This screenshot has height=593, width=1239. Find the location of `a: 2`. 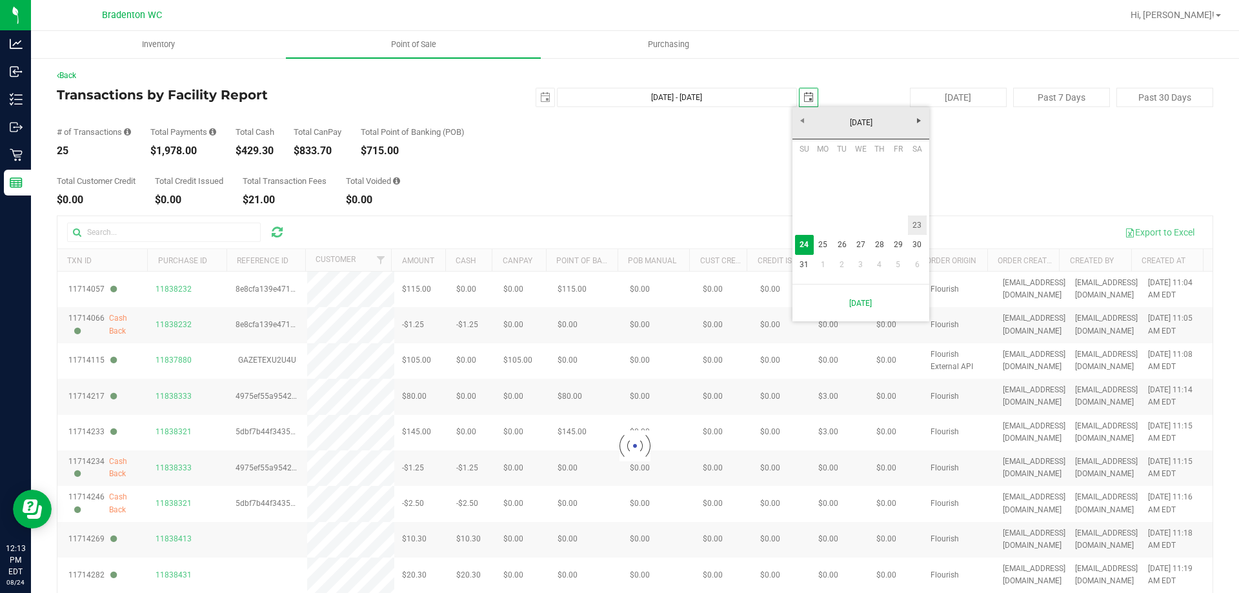

a: 2 is located at coordinates (841, 265).